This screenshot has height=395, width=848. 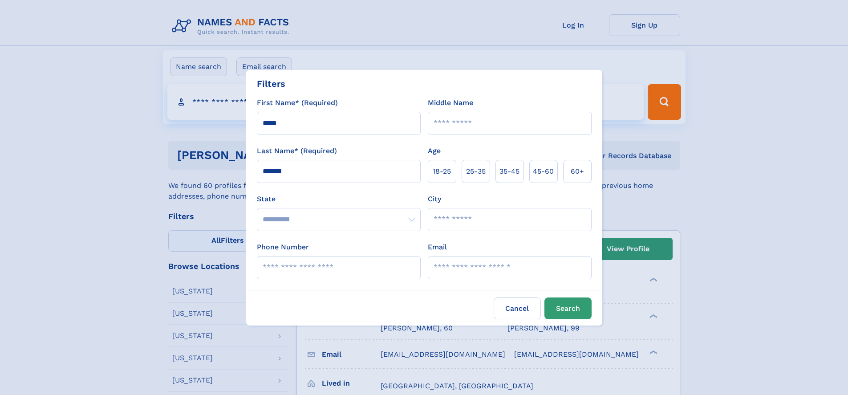 I want to click on label: City, so click(x=435, y=199).